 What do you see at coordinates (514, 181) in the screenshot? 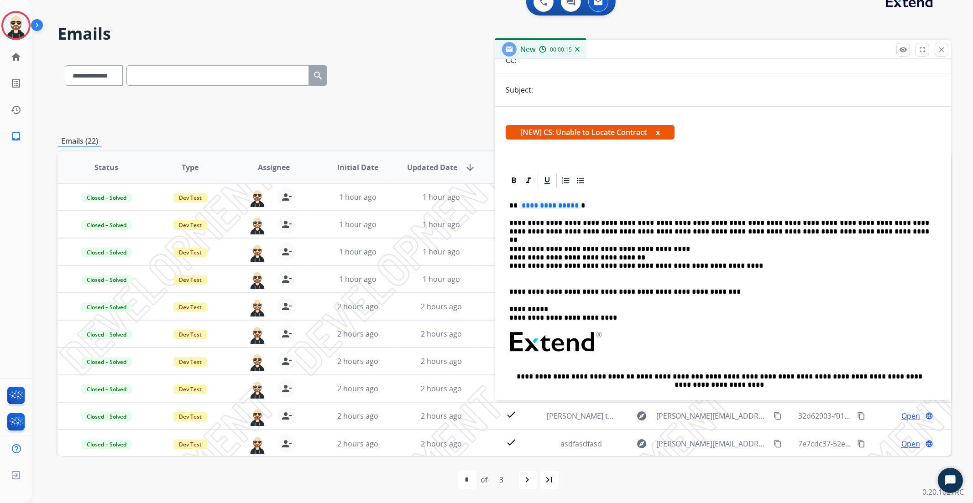
I see `div: Bold` at bounding box center [514, 181].